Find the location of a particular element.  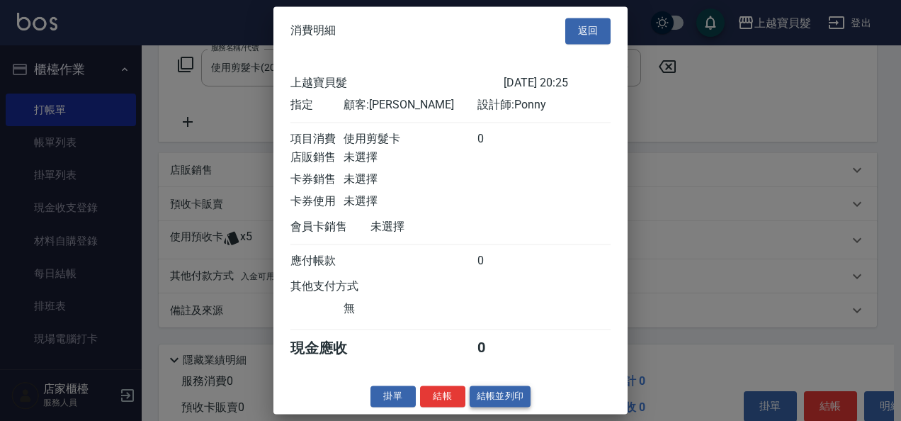

button: 掛單 is located at coordinates (393, 396).